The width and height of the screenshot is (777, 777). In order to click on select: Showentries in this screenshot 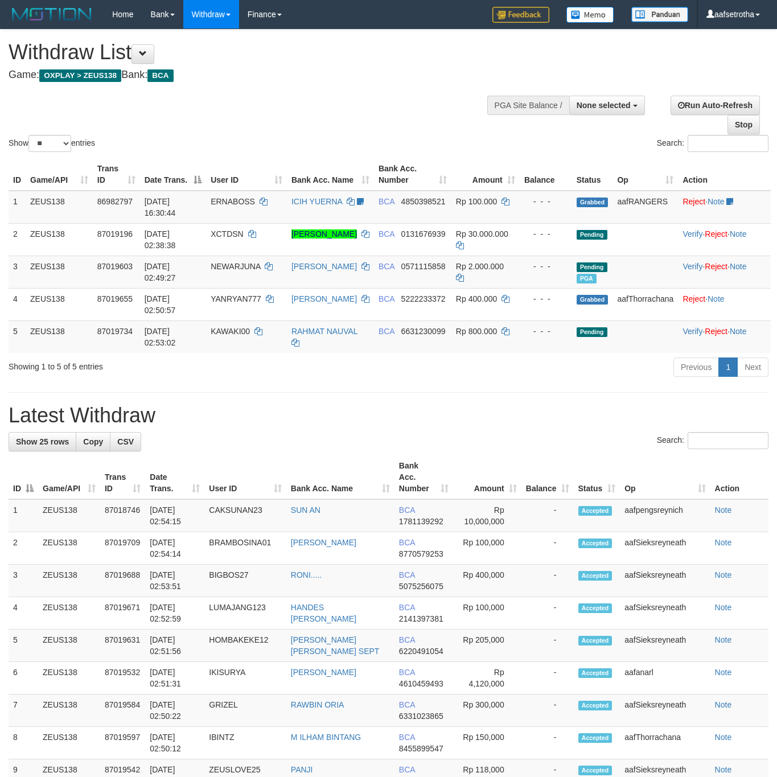, I will do `click(49, 143)`.